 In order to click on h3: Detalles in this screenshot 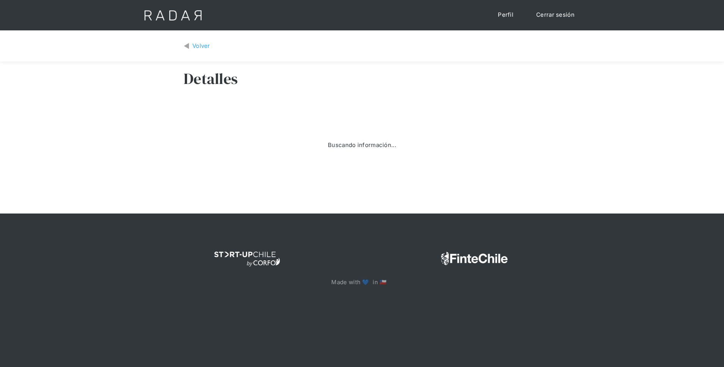, I will do `click(211, 79)`.